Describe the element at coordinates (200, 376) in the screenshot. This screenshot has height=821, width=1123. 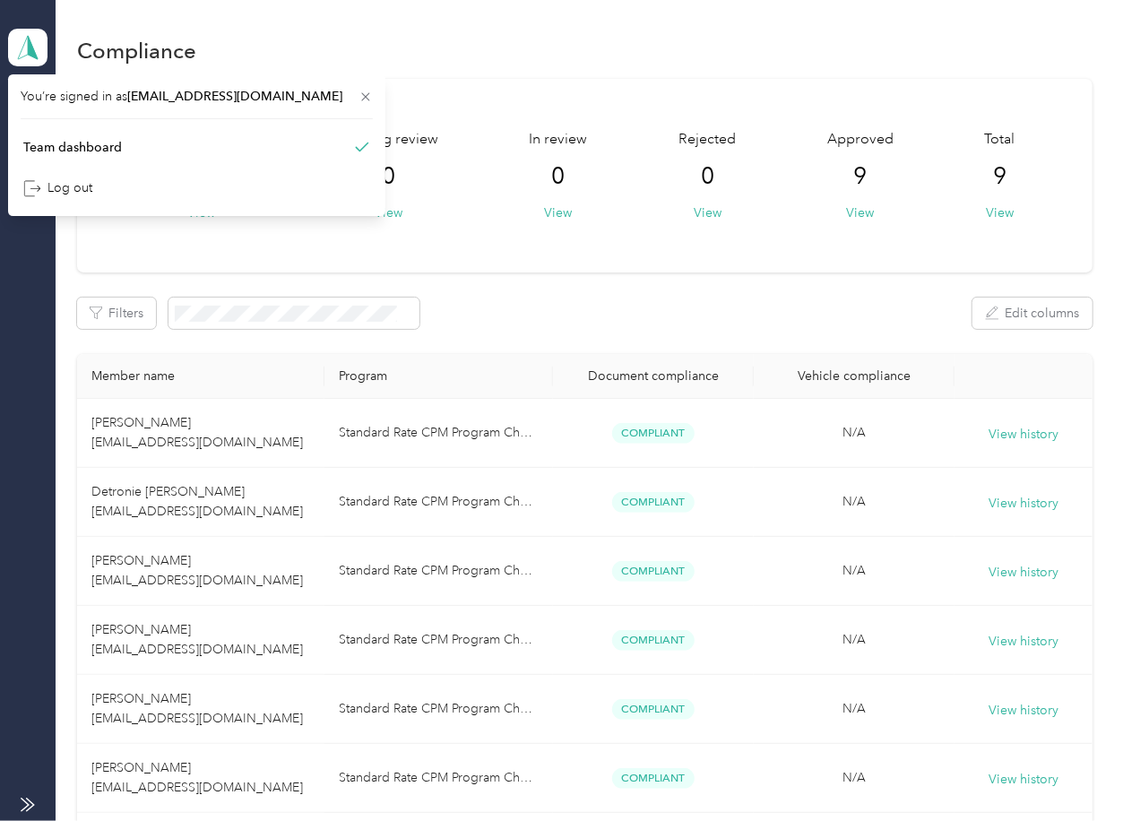
I see `th: Member name` at that location.